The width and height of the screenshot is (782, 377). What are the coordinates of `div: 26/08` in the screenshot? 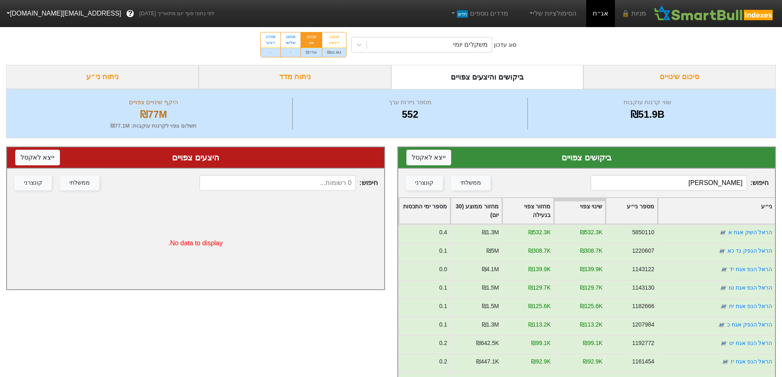 It's located at (291, 37).